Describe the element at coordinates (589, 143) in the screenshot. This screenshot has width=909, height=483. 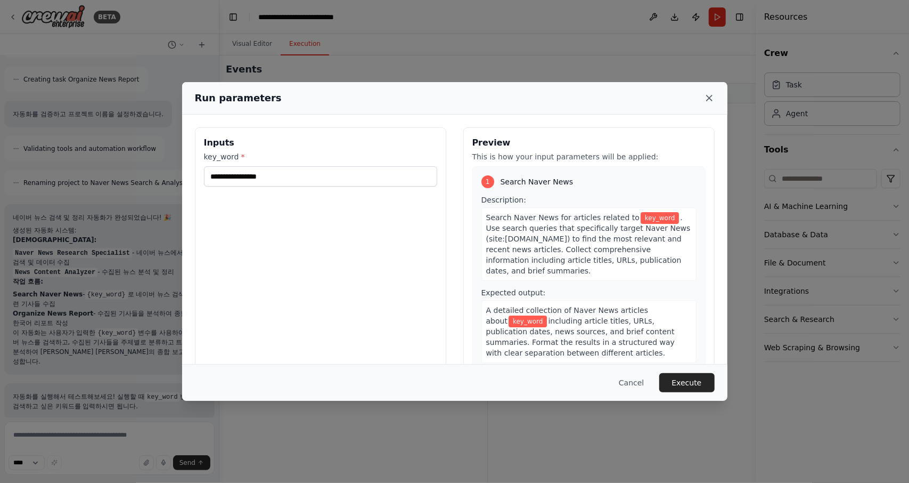
I see `h3: Preview` at that location.